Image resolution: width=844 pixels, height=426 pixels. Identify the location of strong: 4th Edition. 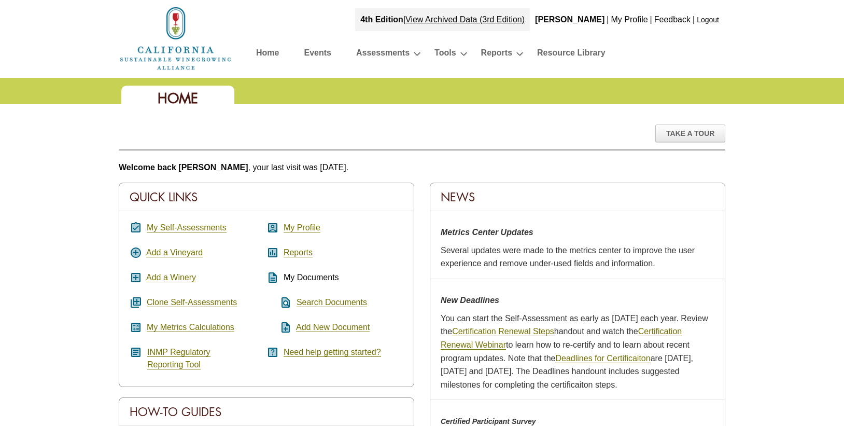
(381, 19).